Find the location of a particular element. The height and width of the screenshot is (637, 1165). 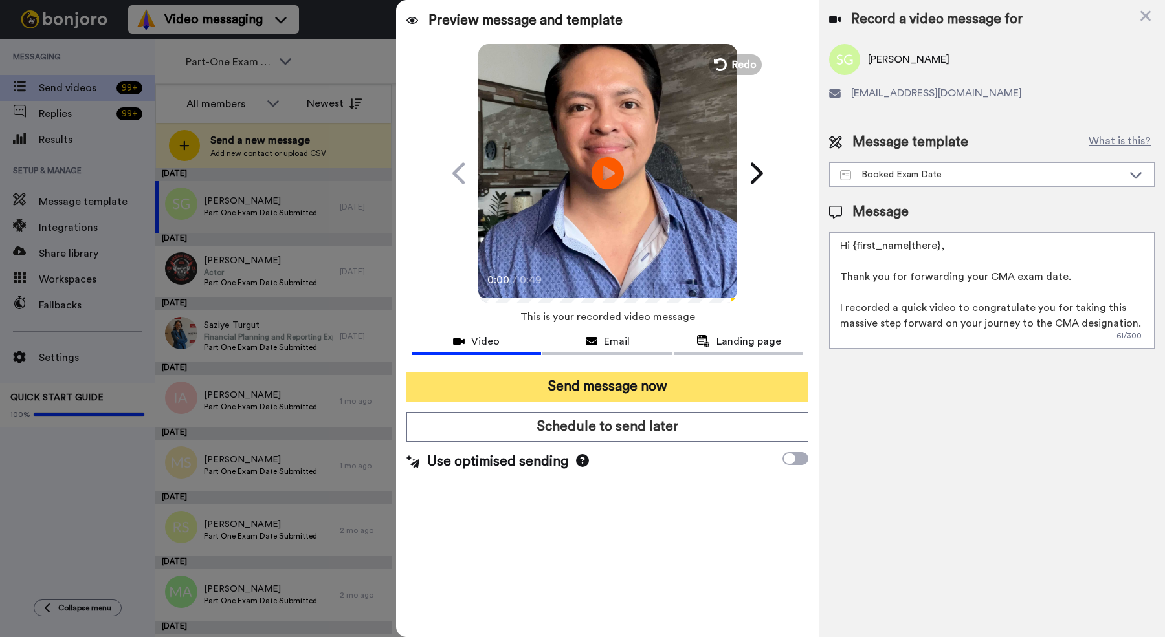

img: Message-temps.svg is located at coordinates (845, 175).